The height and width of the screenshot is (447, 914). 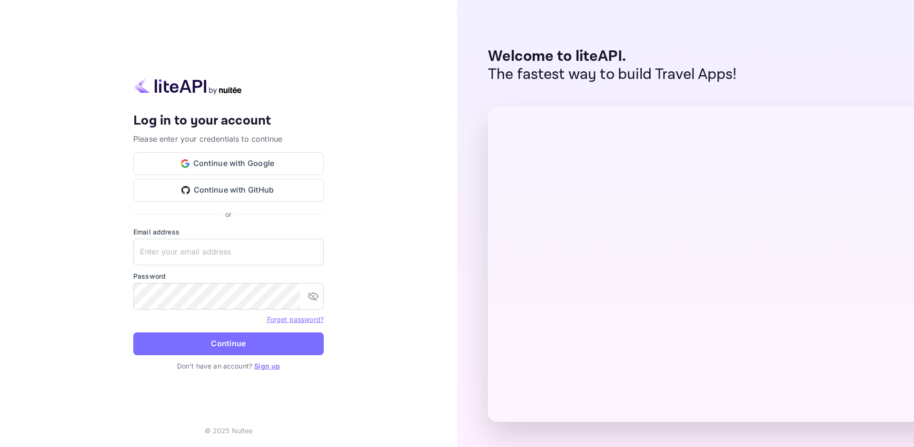 What do you see at coordinates (228, 139) in the screenshot?
I see `p: Please enter your credentials to continue` at bounding box center [228, 139].